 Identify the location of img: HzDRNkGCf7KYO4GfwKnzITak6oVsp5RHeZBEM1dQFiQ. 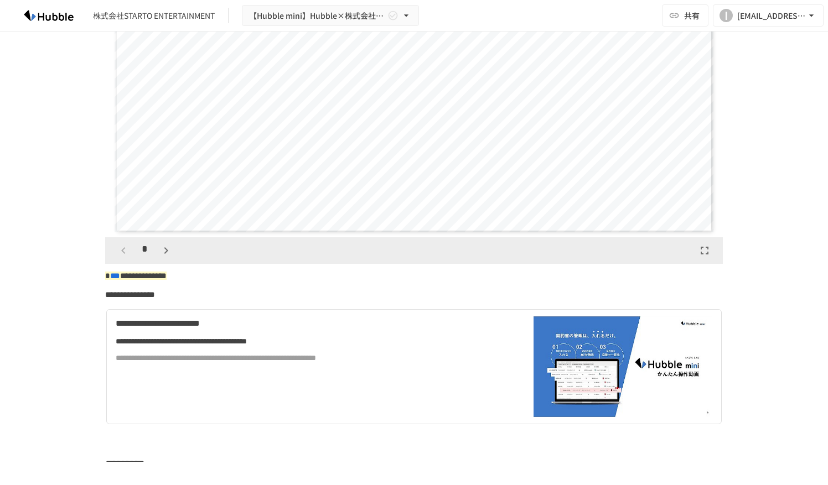
(49, 16).